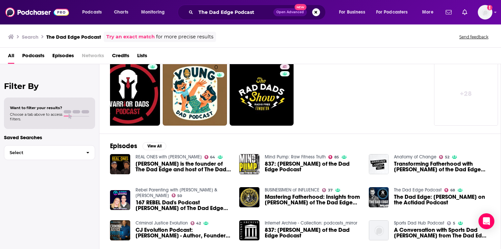 The height and width of the screenshot is (249, 501). What do you see at coordinates (73, 37) in the screenshot?
I see `h3: The Dad Edge Podcast` at bounding box center [73, 37].